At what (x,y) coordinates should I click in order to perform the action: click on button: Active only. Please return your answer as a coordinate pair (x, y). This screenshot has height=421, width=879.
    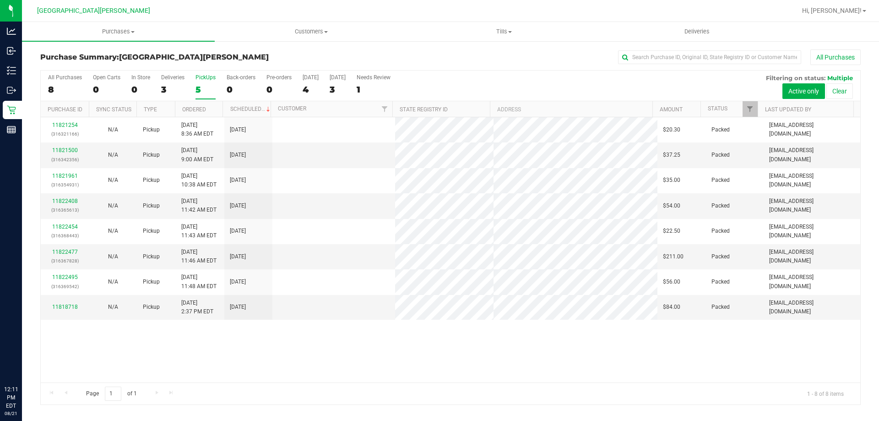
    Looking at the image, I should click on (803, 91).